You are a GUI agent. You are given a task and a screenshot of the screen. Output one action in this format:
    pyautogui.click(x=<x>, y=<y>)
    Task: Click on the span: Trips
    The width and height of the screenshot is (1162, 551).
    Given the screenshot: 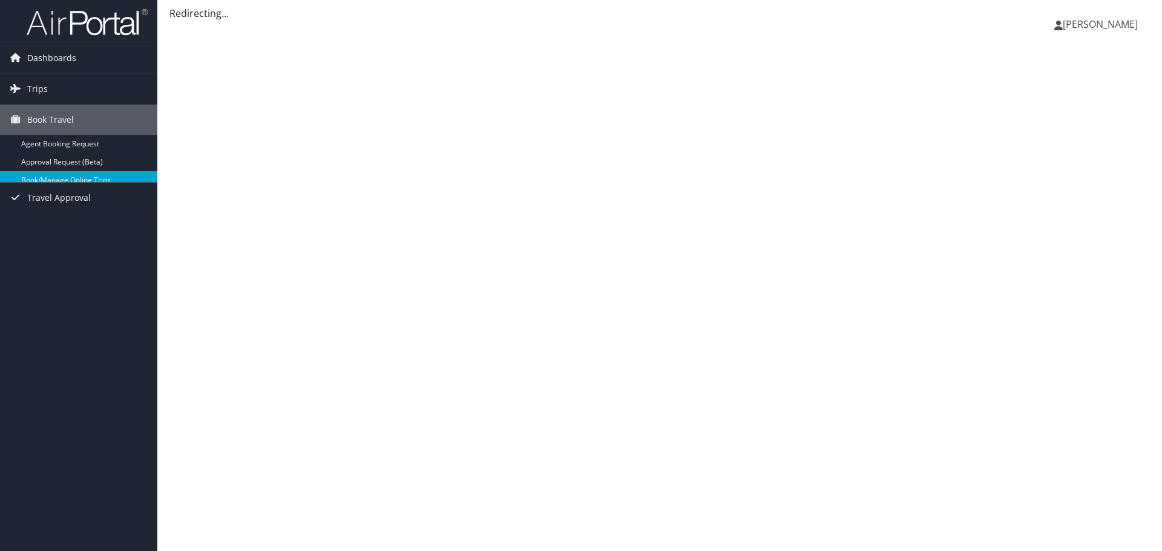 What is the action you would take?
    pyautogui.click(x=38, y=89)
    